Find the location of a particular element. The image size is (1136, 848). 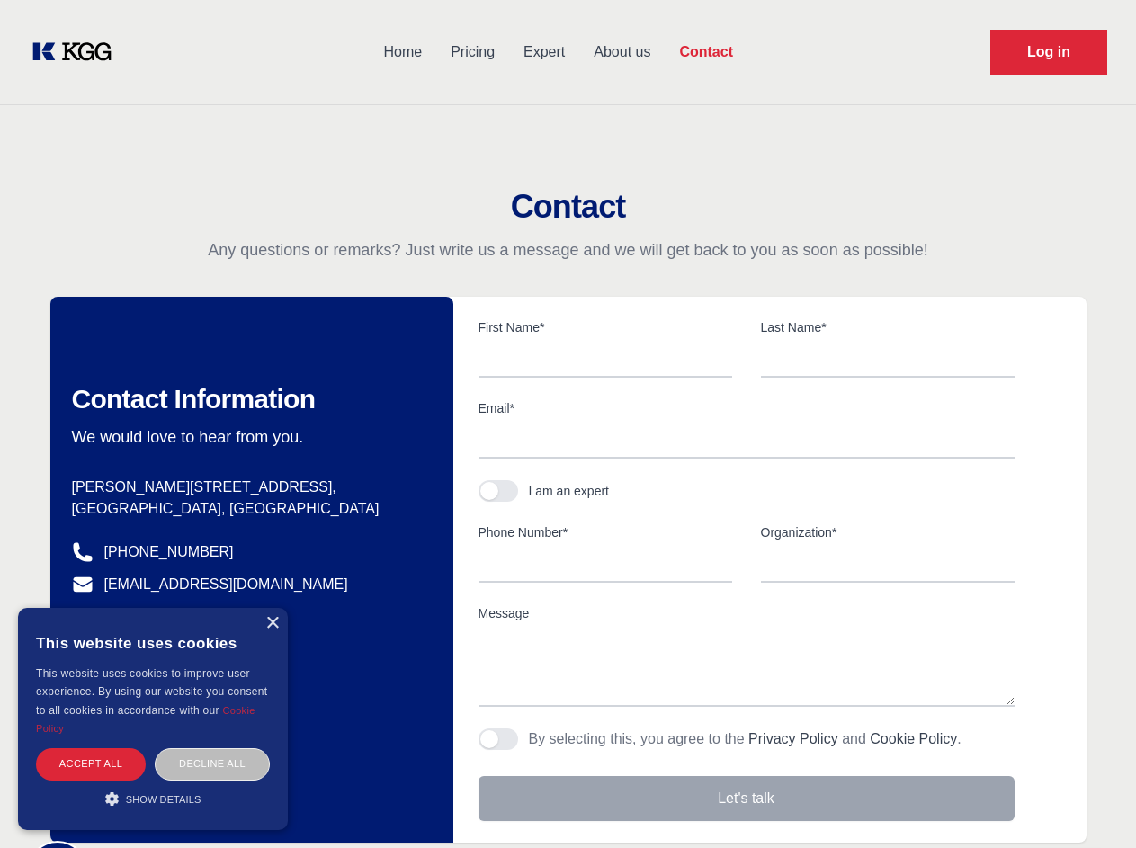

a: Pricing is located at coordinates (472, 52).